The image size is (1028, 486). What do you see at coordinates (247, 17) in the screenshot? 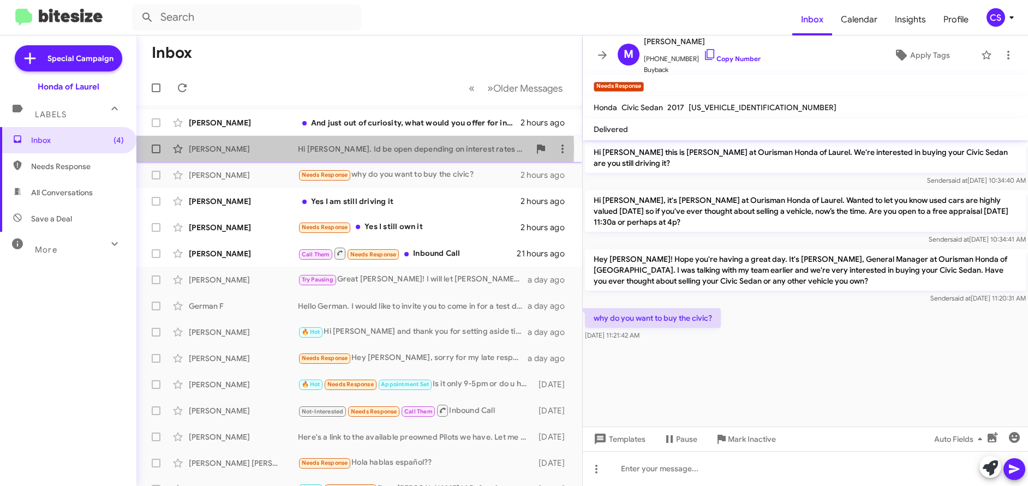
I see `input: Search` at bounding box center [247, 17].